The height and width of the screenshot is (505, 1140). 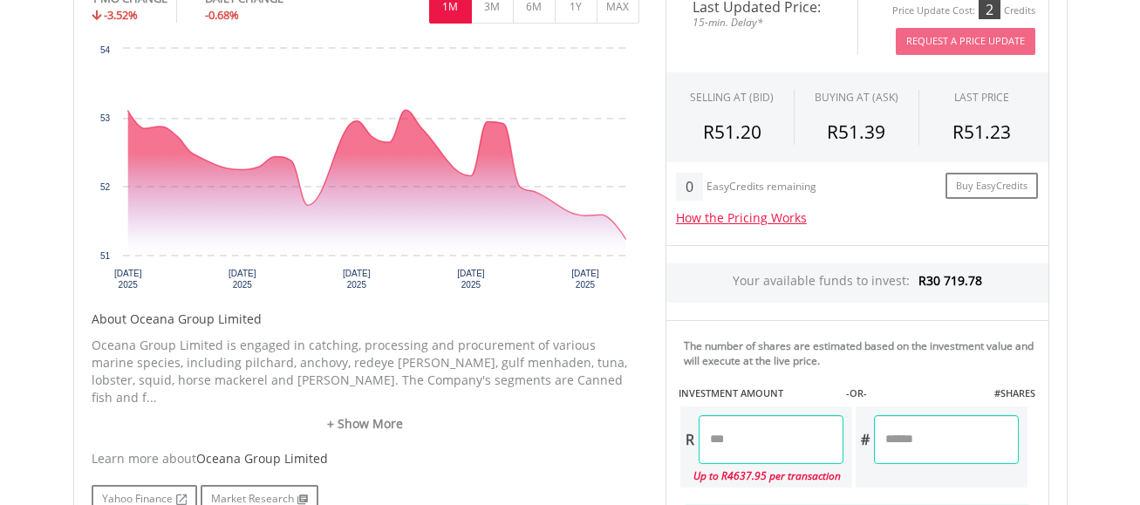 I want to click on span: R51.23, so click(x=981, y=132).